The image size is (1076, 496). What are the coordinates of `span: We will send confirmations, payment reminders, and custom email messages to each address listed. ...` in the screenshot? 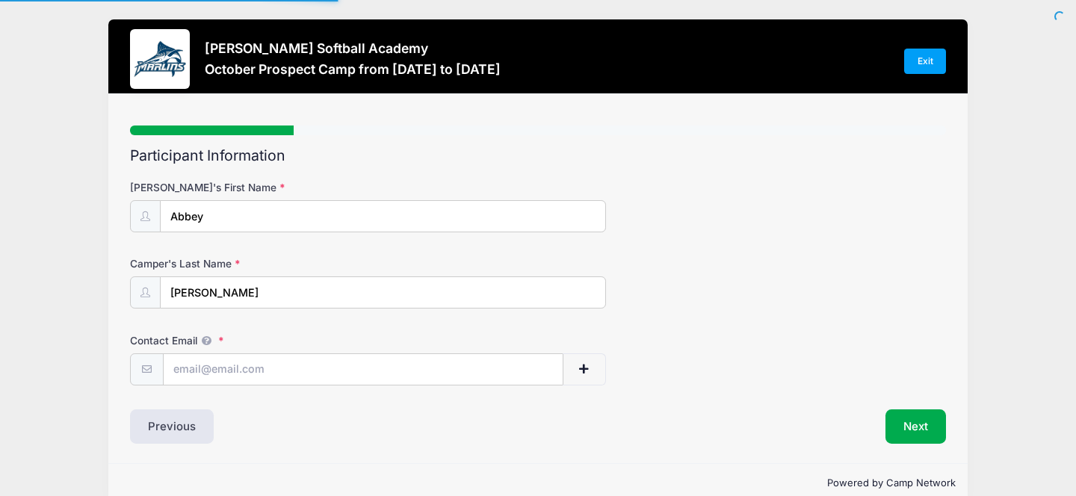 It's located at (206, 341).